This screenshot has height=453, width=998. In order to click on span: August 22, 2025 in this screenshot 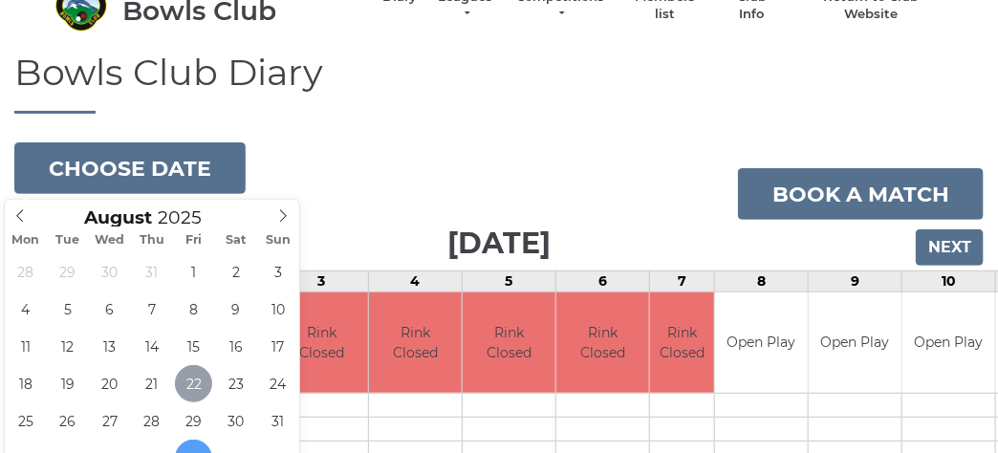, I will do `click(193, 383)`.